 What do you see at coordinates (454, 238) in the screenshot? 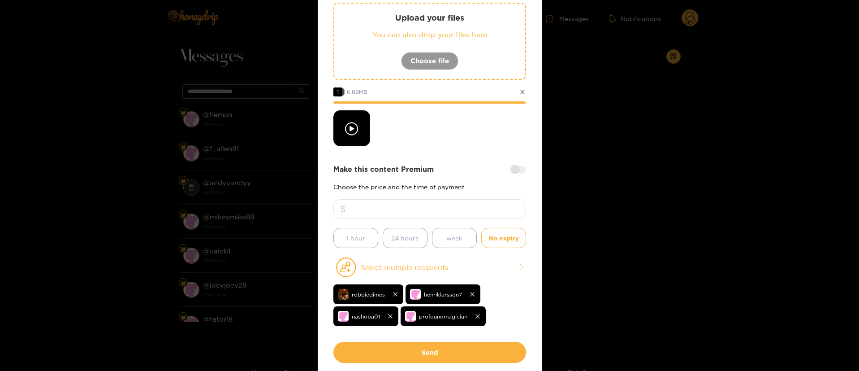
I see `span: week` at bounding box center [454, 238].